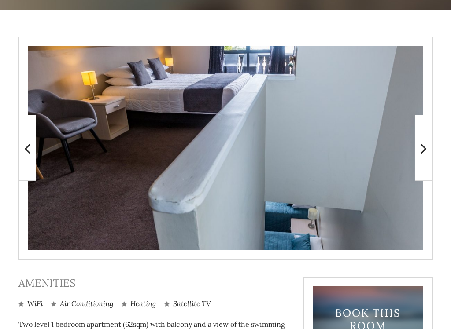 This screenshot has height=329, width=451. Describe the element at coordinates (82, 304) in the screenshot. I see `li: Air Conditioning` at that location.